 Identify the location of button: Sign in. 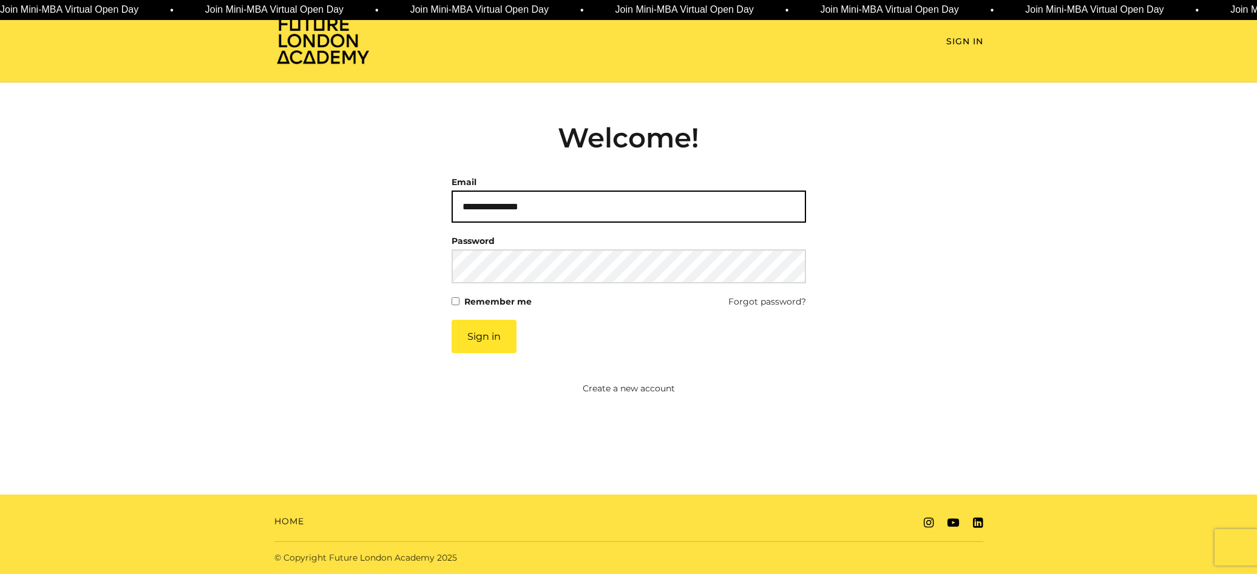
(484, 336).